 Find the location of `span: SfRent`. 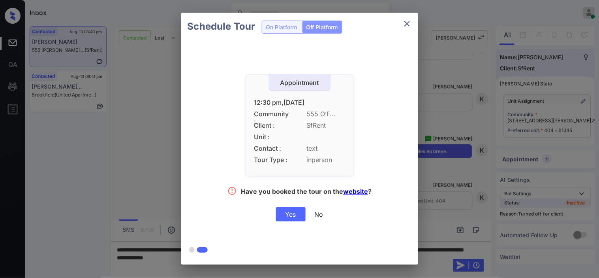

span: SfRent is located at coordinates (326, 125).